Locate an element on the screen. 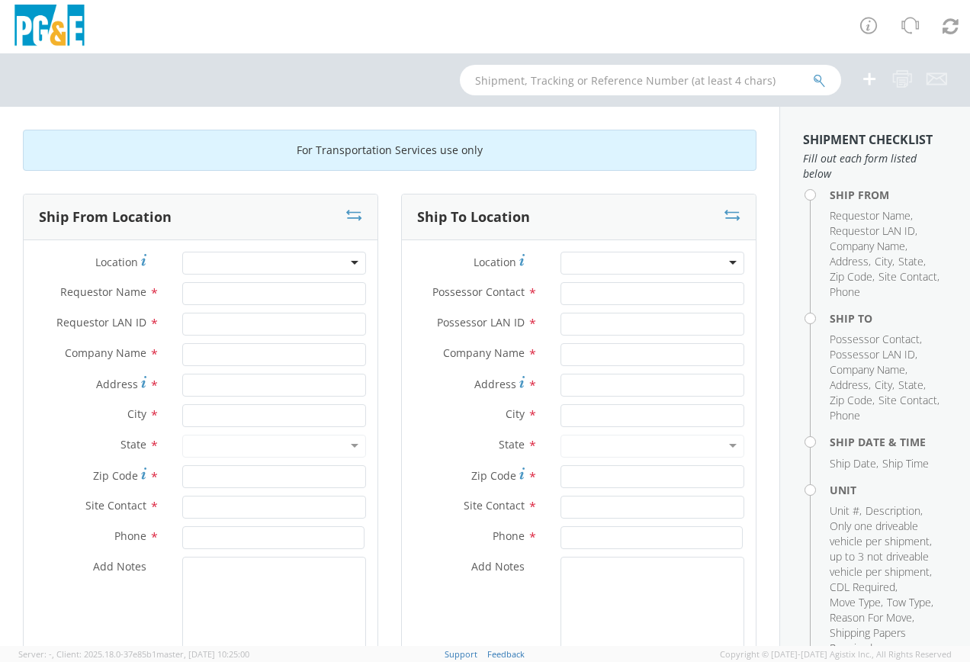 The image size is (970, 662). span: Fill out each form listed below is located at coordinates (875, 166).